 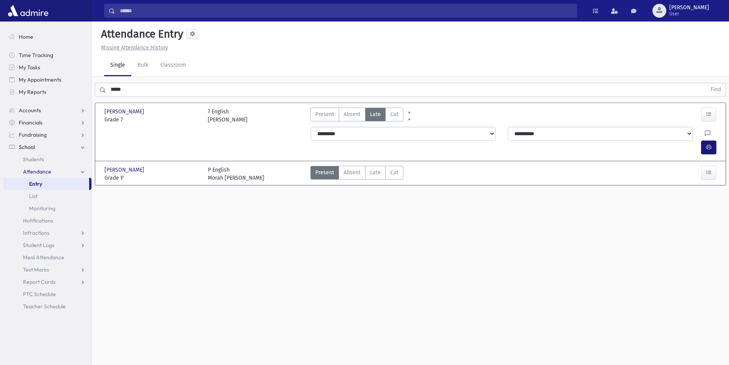 What do you see at coordinates (346, 11) in the screenshot?
I see `input: Search` at bounding box center [346, 11].